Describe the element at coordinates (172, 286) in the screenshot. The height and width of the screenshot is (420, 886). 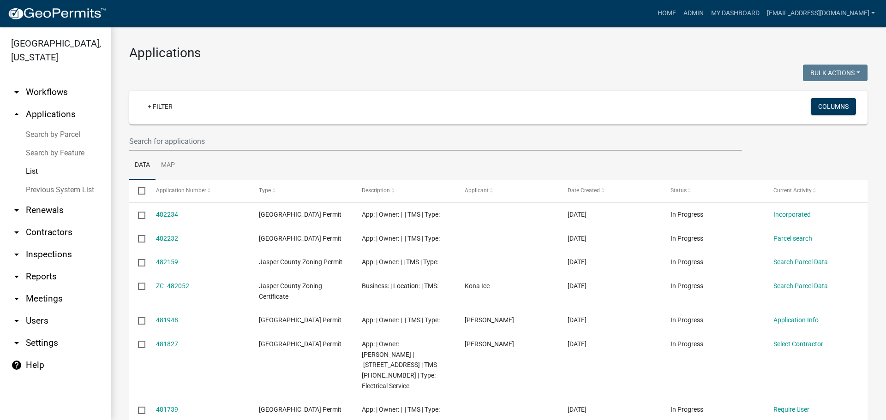
I see `a: ZC- 482052` at that location.